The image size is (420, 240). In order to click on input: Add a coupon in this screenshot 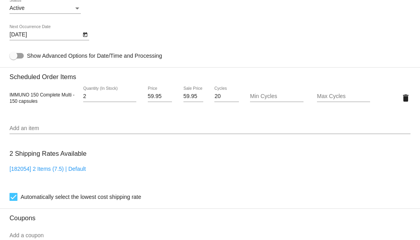, I will do `click(210, 236)`.